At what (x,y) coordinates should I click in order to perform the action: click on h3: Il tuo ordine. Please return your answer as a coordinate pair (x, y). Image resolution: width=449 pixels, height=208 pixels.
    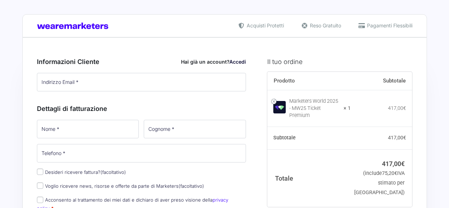
    Looking at the image, I should click on (340, 61).